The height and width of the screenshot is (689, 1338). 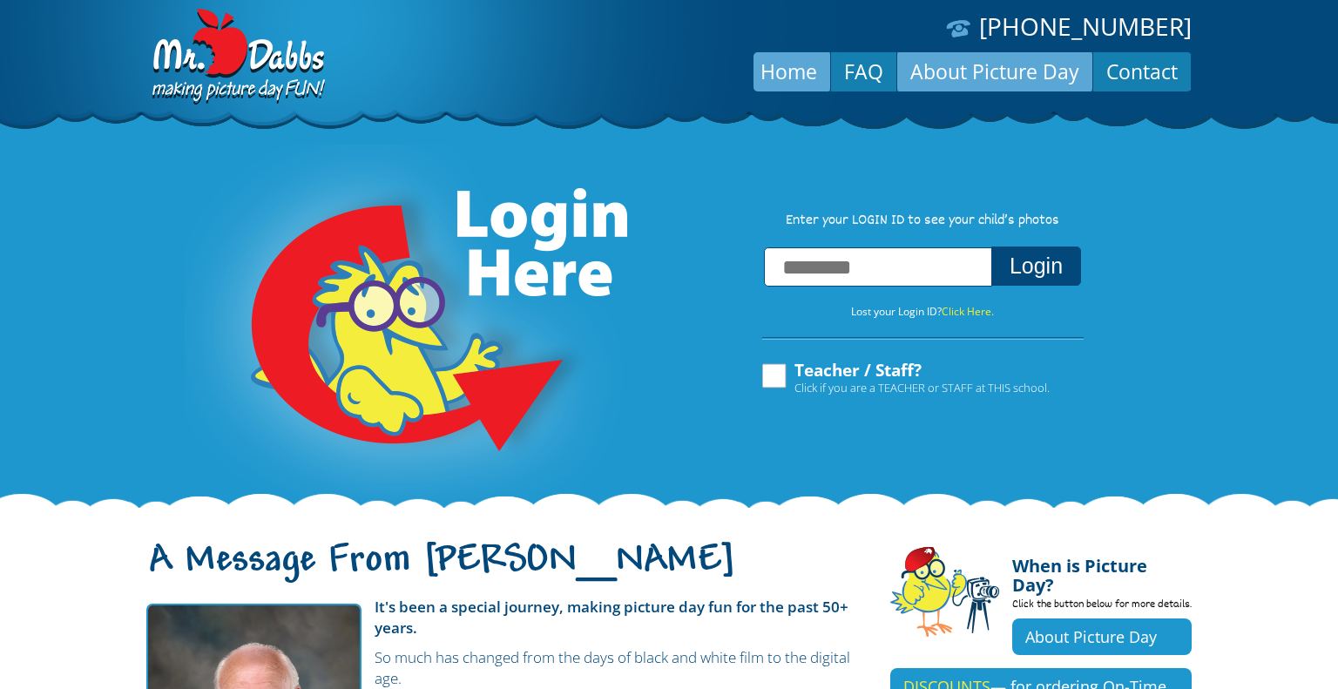 I want to click on a: FAQ, so click(x=864, y=71).